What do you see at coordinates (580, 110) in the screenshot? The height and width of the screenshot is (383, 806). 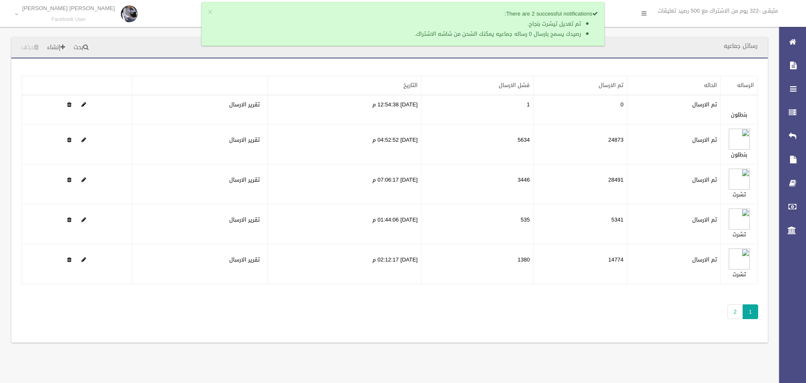 I see `td: 0` at bounding box center [580, 110].